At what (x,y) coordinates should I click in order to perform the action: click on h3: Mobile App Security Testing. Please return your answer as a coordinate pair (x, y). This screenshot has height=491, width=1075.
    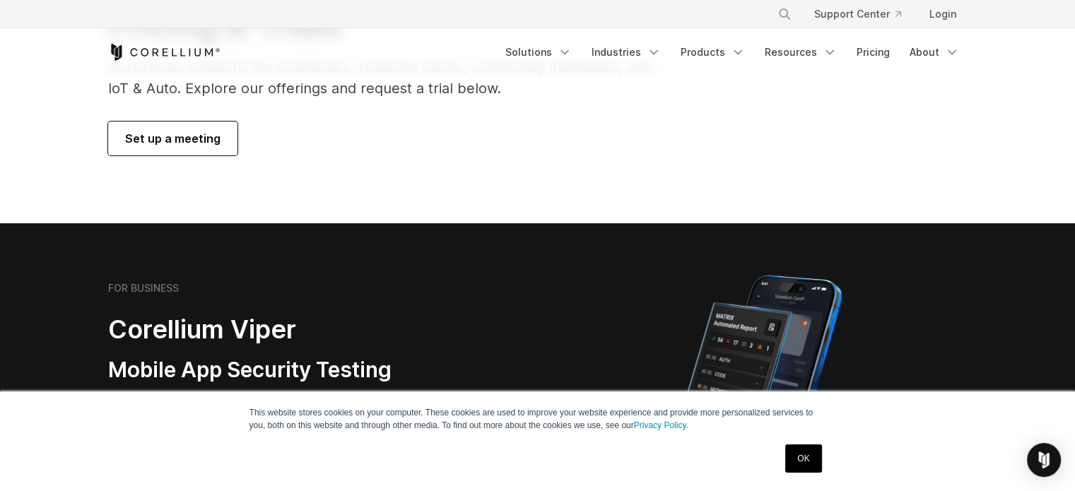
    Looking at the image, I should click on (289, 370).